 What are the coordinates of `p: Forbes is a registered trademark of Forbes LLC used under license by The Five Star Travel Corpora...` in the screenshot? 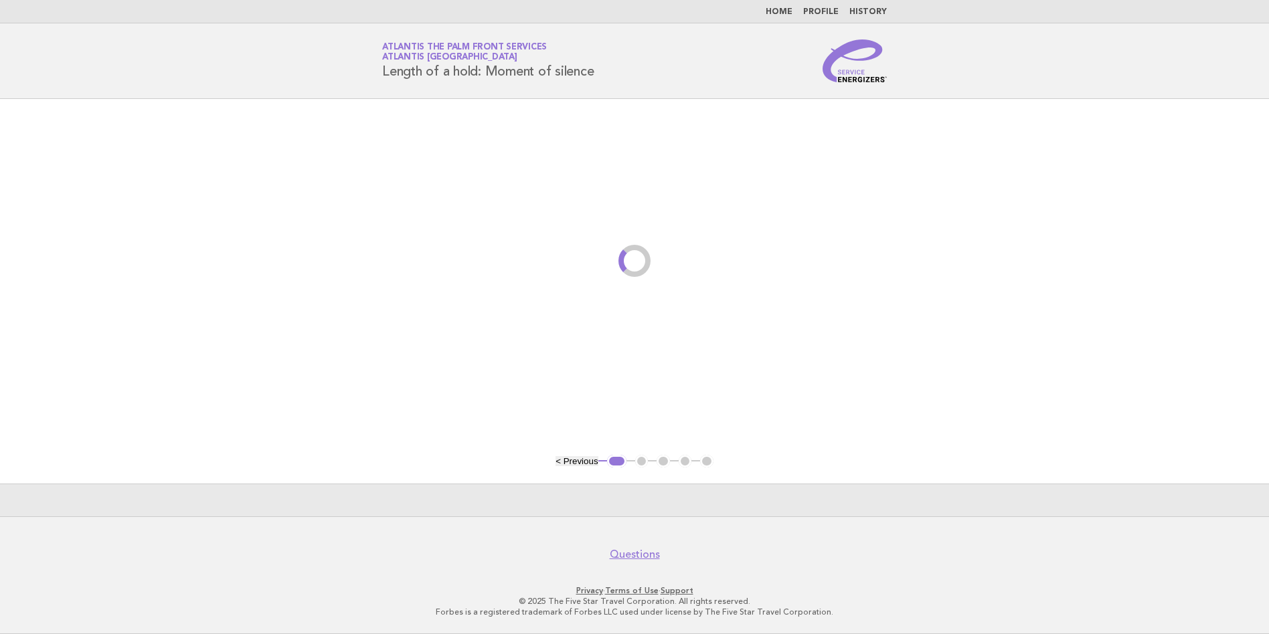 It's located at (634, 612).